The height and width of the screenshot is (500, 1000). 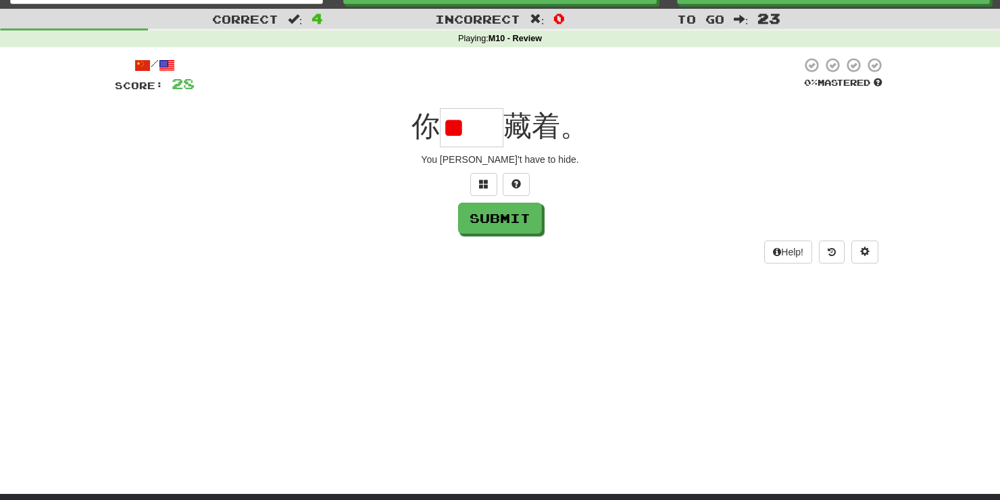 I want to click on strong: M10 - Review, so click(x=515, y=39).